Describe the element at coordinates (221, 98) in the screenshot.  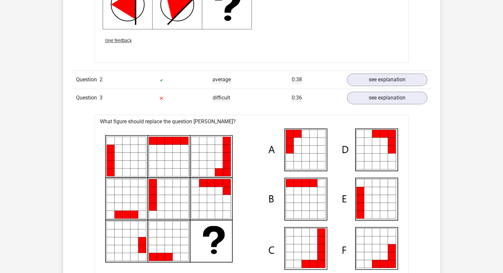
I see `span: difficult` at that location.